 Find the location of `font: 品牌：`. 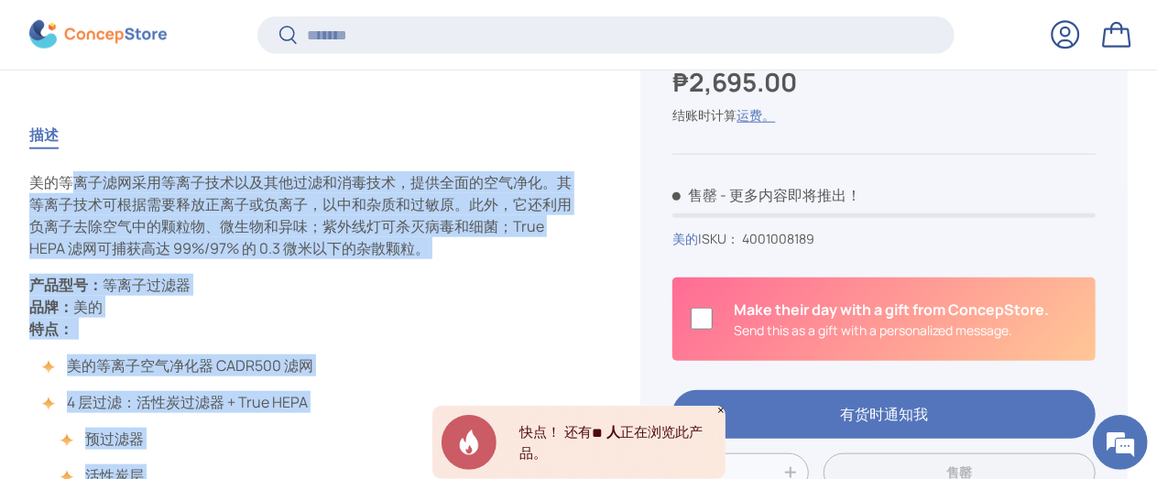

font: 品牌： is located at coordinates (51, 307).